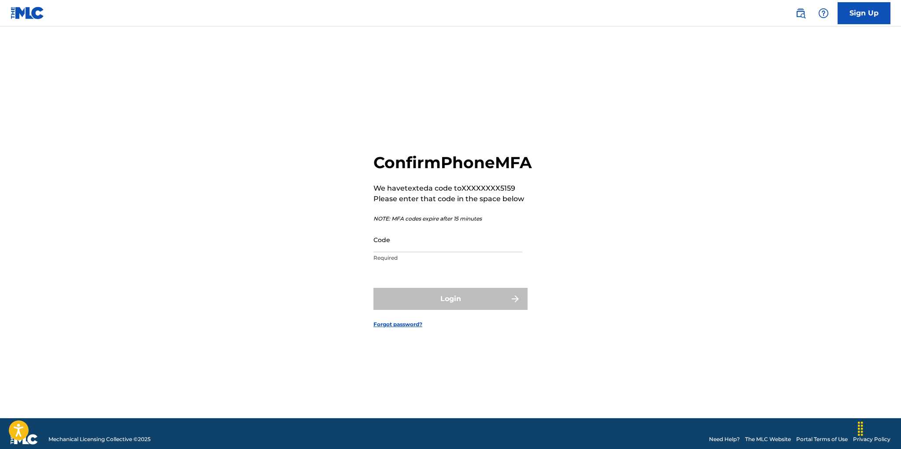  I want to click on h2: Confirm Phone MFA, so click(453, 163).